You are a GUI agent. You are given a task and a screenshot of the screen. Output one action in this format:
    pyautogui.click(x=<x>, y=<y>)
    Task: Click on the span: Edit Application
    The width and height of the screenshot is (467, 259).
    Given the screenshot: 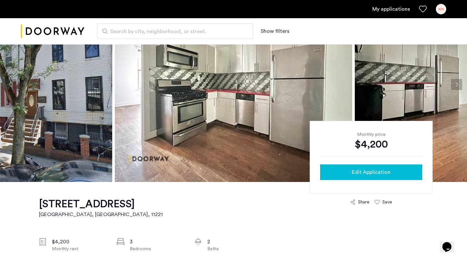 What is the action you would take?
    pyautogui.click(x=371, y=172)
    